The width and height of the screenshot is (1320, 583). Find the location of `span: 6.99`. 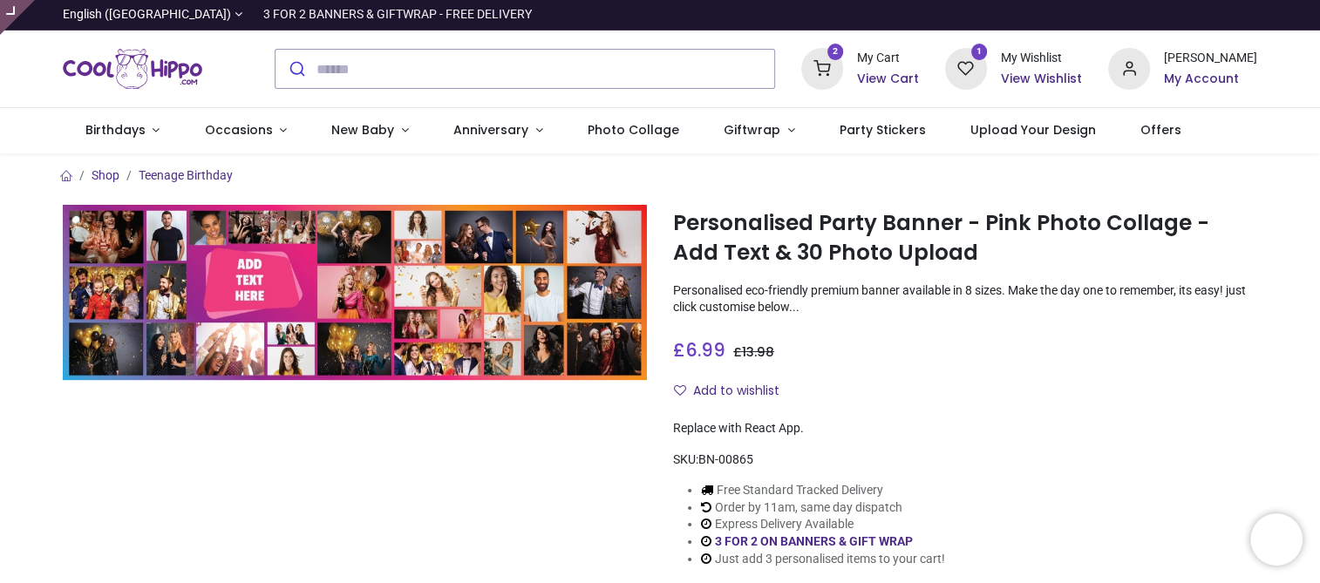

span: 6.99 is located at coordinates (705, 350).